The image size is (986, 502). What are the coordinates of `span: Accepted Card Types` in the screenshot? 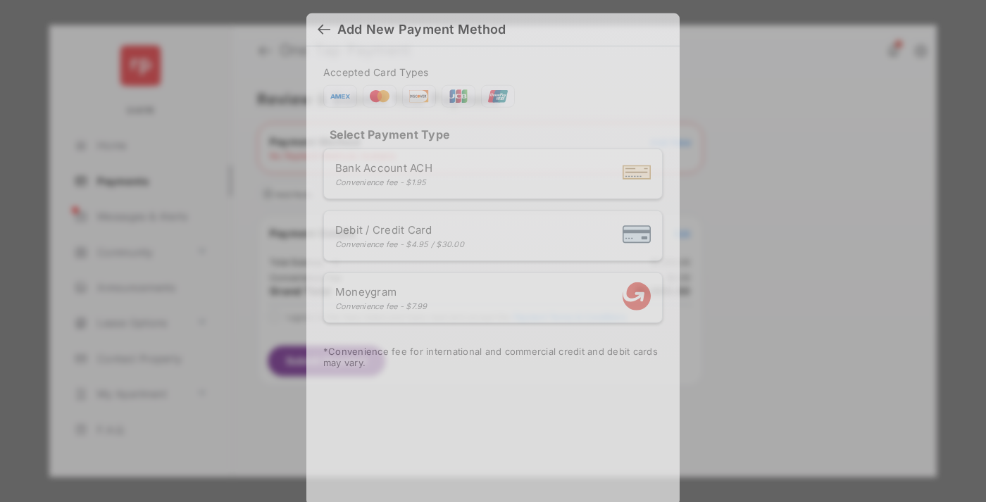 It's located at (379, 72).